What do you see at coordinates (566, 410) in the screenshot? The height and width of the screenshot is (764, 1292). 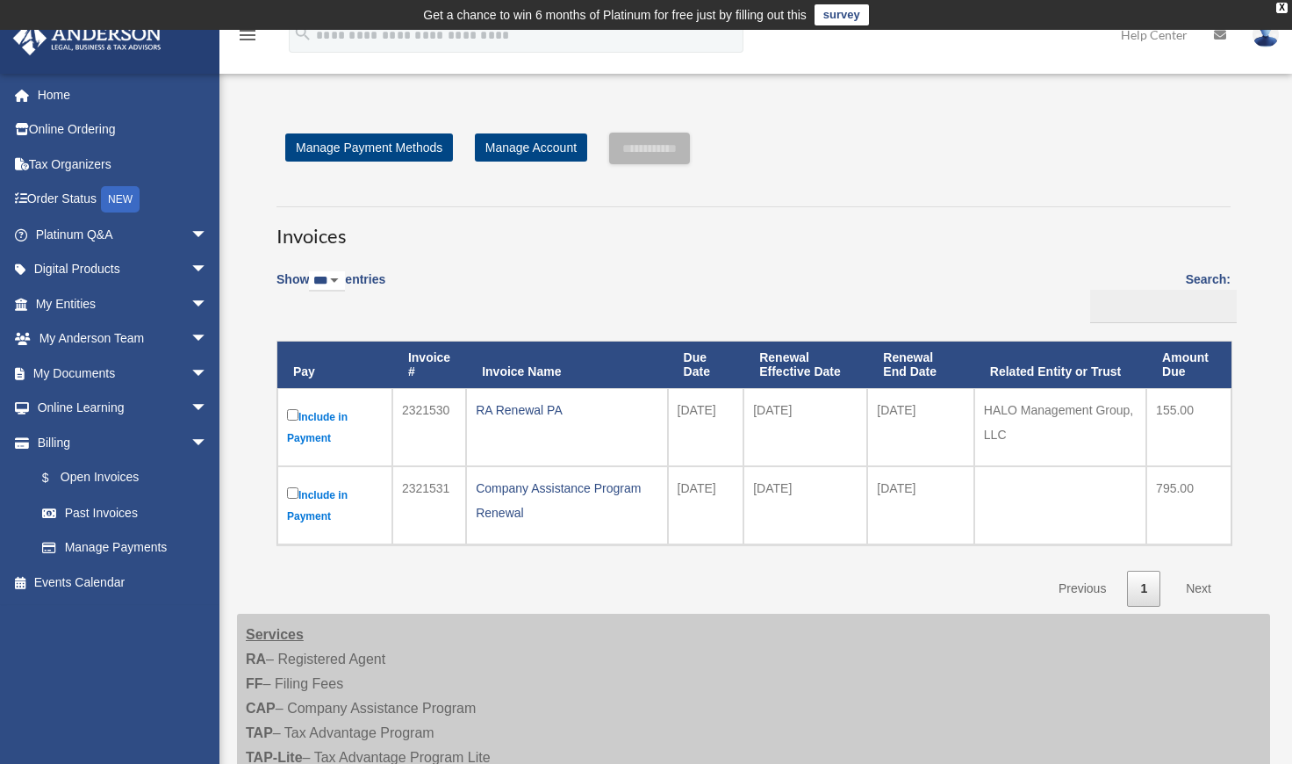 I see `div: RA Renewal PA` at bounding box center [566, 410].